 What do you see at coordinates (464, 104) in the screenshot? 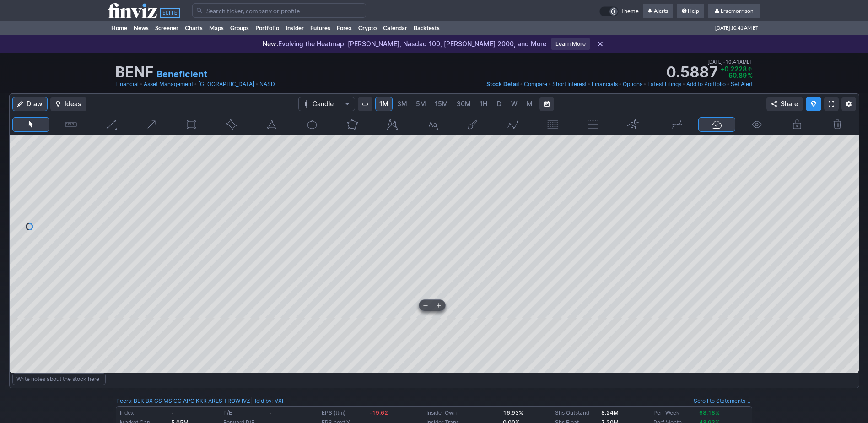
I see `a: 30M` at bounding box center [464, 104].